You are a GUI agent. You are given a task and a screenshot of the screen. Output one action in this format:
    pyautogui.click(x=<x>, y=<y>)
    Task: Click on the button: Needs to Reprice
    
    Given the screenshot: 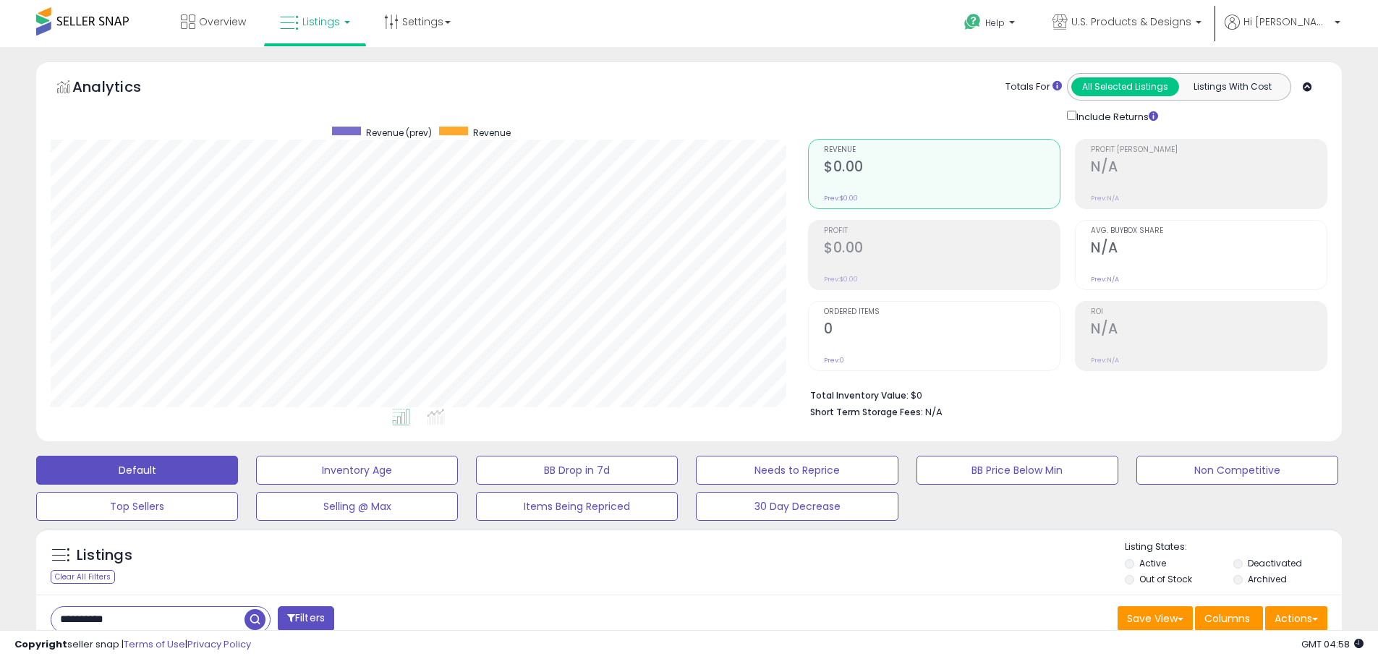 What is the action you would take?
    pyautogui.click(x=797, y=470)
    